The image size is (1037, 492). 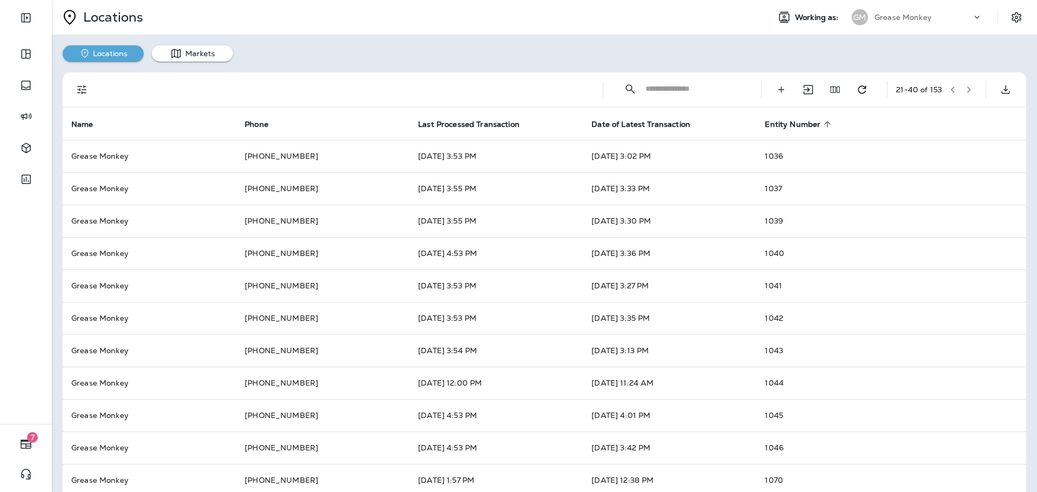 What do you see at coordinates (860, 17) in the screenshot?
I see `div: GM` at bounding box center [860, 17].